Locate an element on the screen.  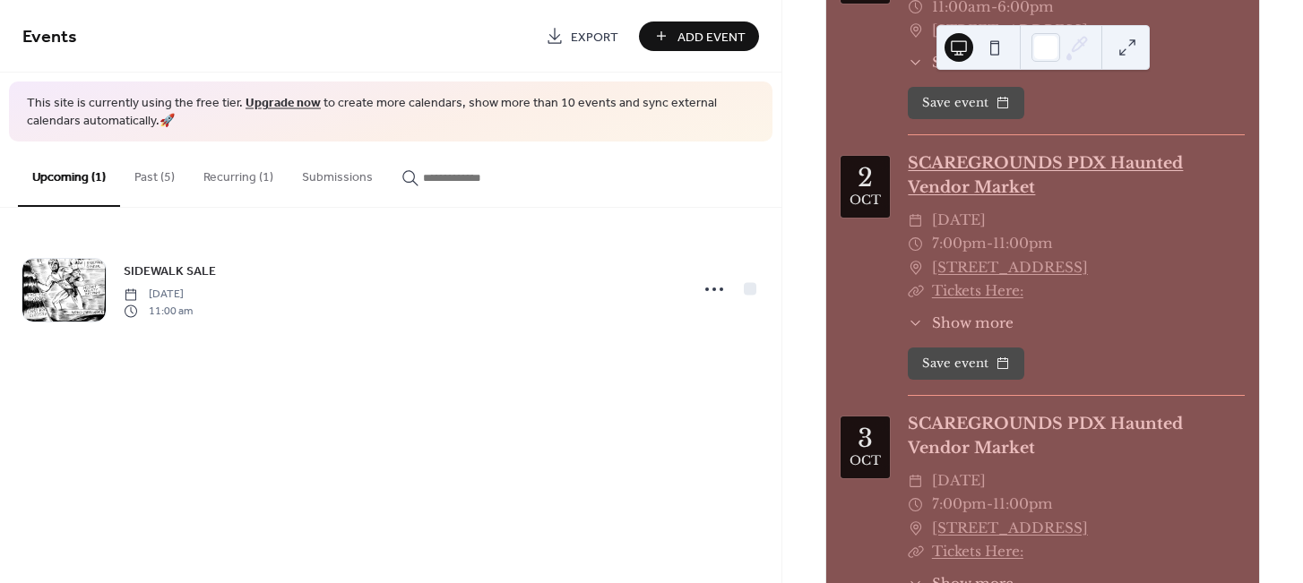
button: Past (5) is located at coordinates (154, 173).